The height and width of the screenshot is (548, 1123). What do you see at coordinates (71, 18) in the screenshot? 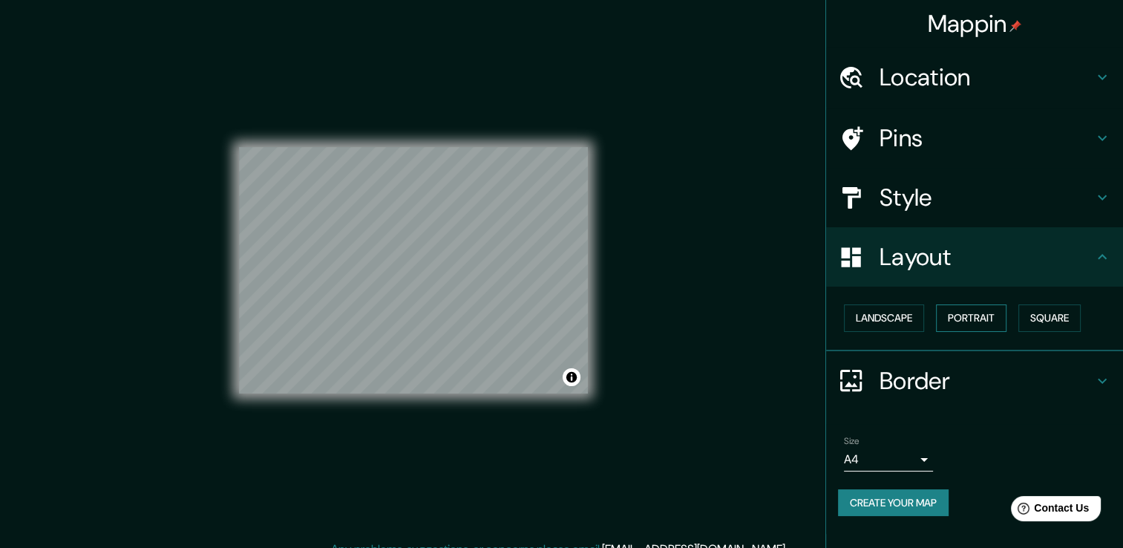
I see `span: Contact Us` at bounding box center [71, 18].